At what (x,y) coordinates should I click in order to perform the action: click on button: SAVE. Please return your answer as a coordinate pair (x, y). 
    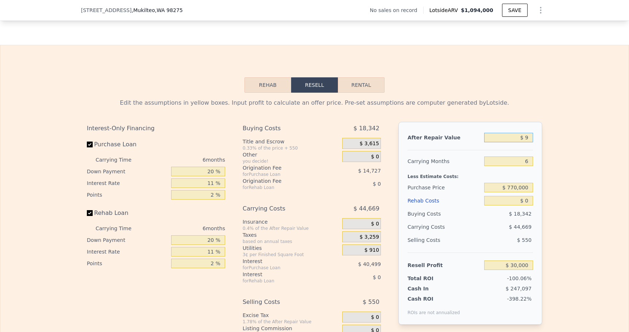
    Looking at the image, I should click on (515, 10).